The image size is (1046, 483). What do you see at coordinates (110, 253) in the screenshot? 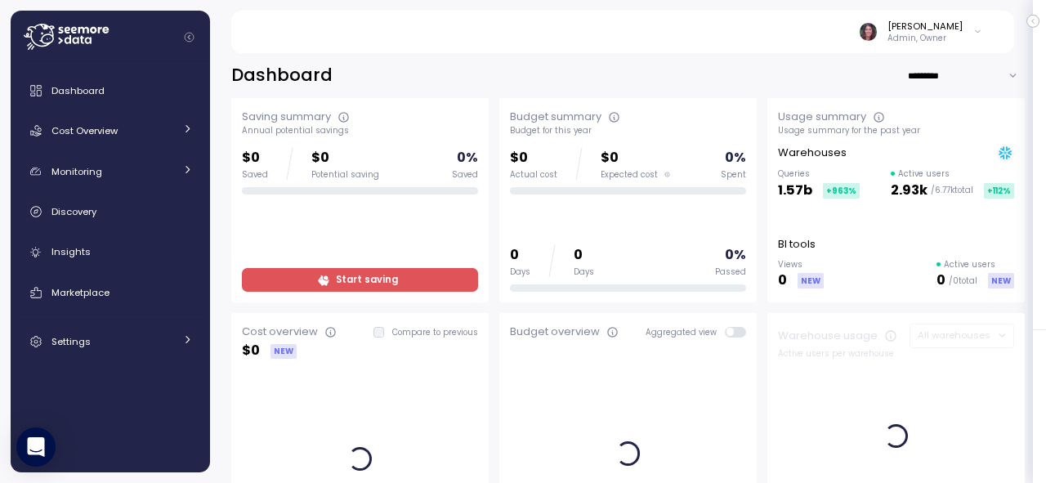
I see `a: Insights` at bounding box center [110, 253].